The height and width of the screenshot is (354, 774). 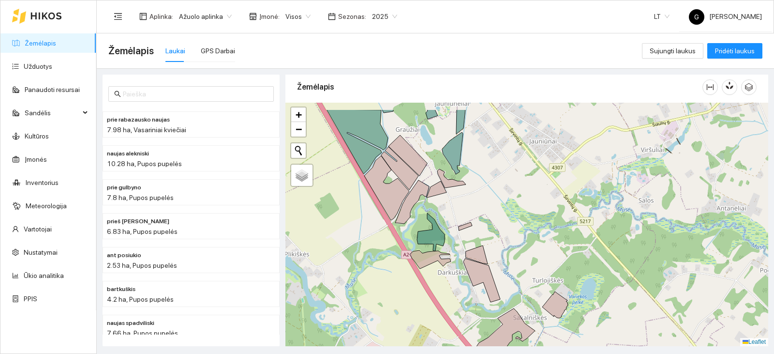 What do you see at coordinates (131, 51) in the screenshot?
I see `span: Žemėlapis` at bounding box center [131, 51].